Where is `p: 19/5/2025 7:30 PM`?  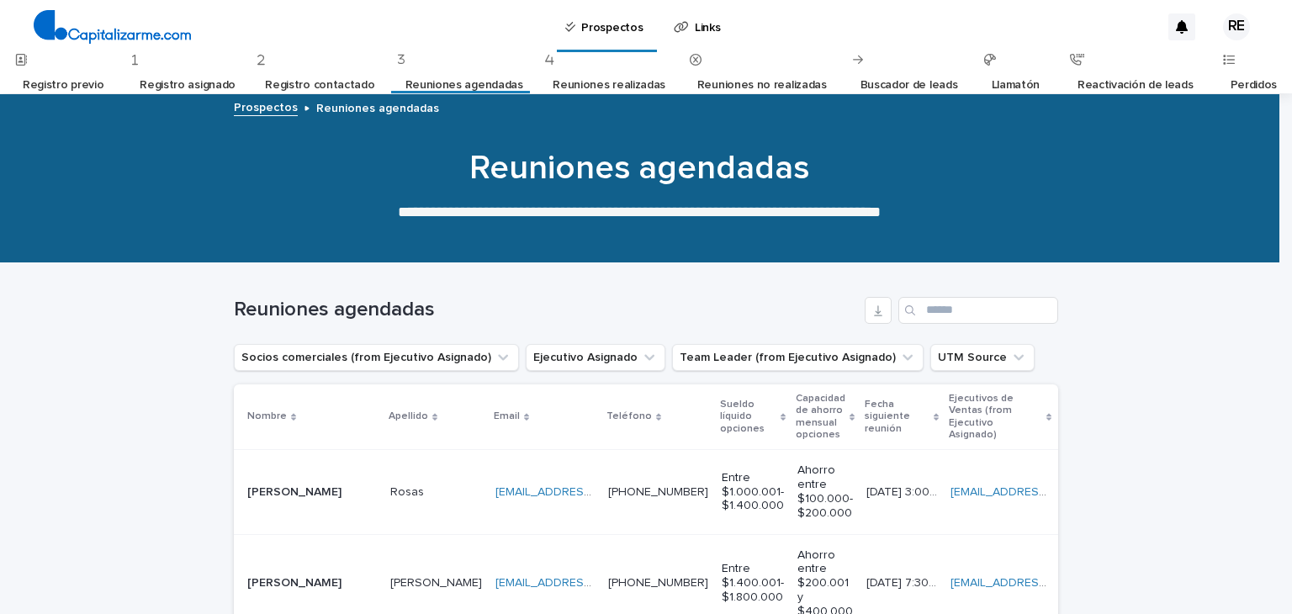
p: 19/5/2025 7:30 PM is located at coordinates (903, 581).